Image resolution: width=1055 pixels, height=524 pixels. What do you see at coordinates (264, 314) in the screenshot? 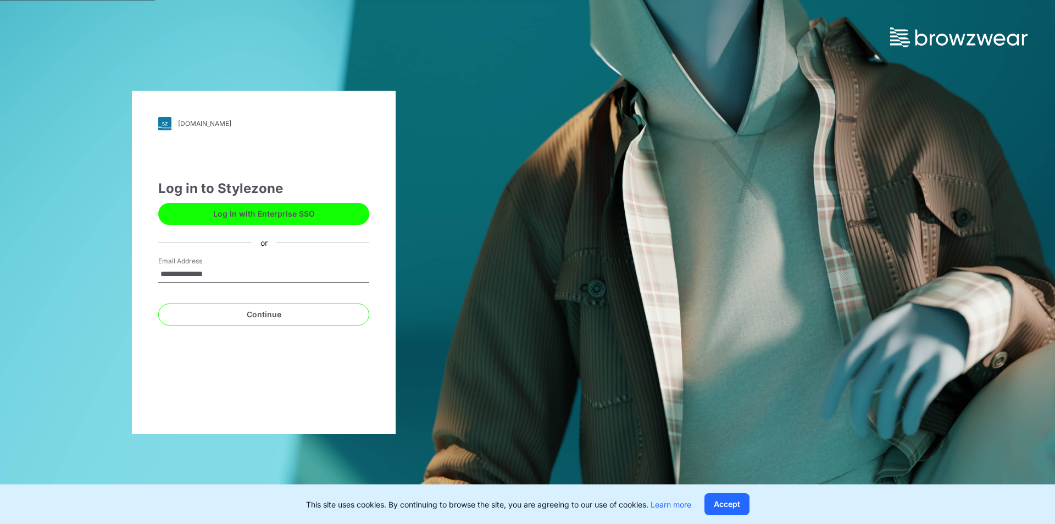
I see `button: Continue` at bounding box center [264, 314].